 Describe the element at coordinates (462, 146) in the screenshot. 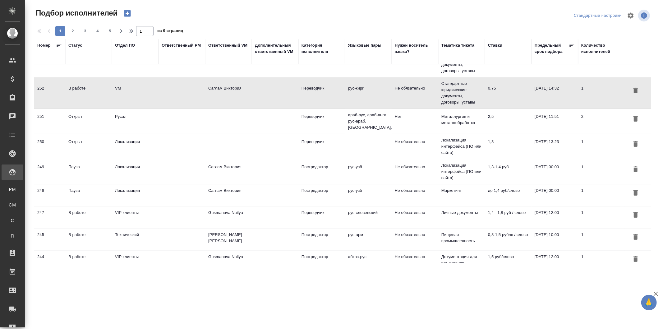

I see `td: Локализация интерфейса (ПО или сайта)` at that location.